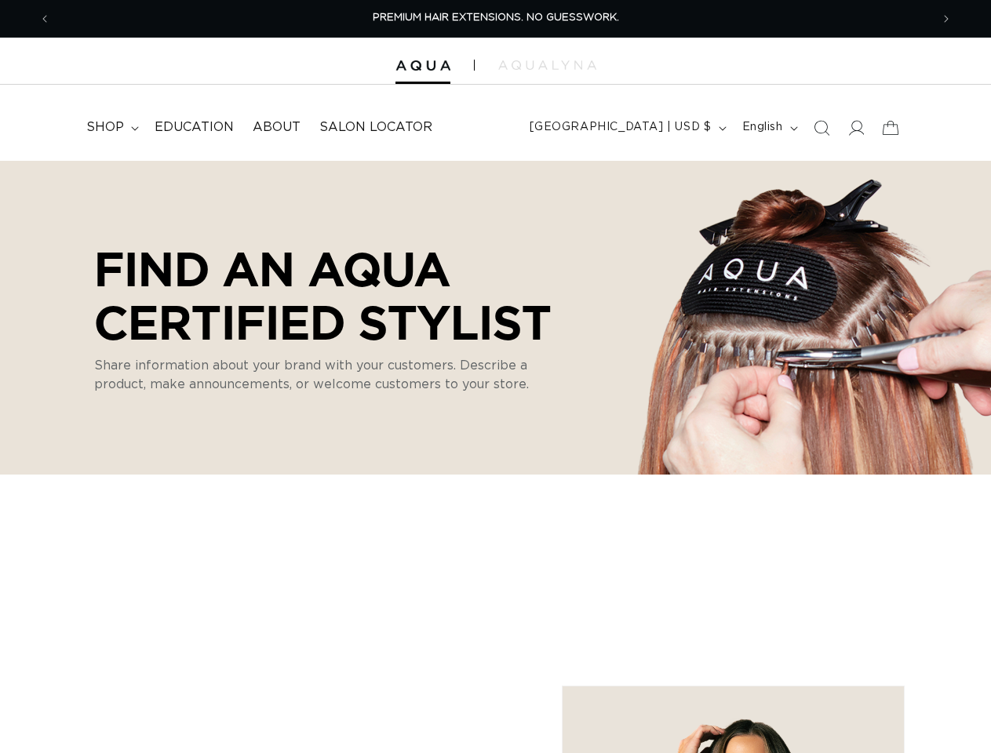 This screenshot has width=991, height=753. I want to click on a: About, so click(276, 127).